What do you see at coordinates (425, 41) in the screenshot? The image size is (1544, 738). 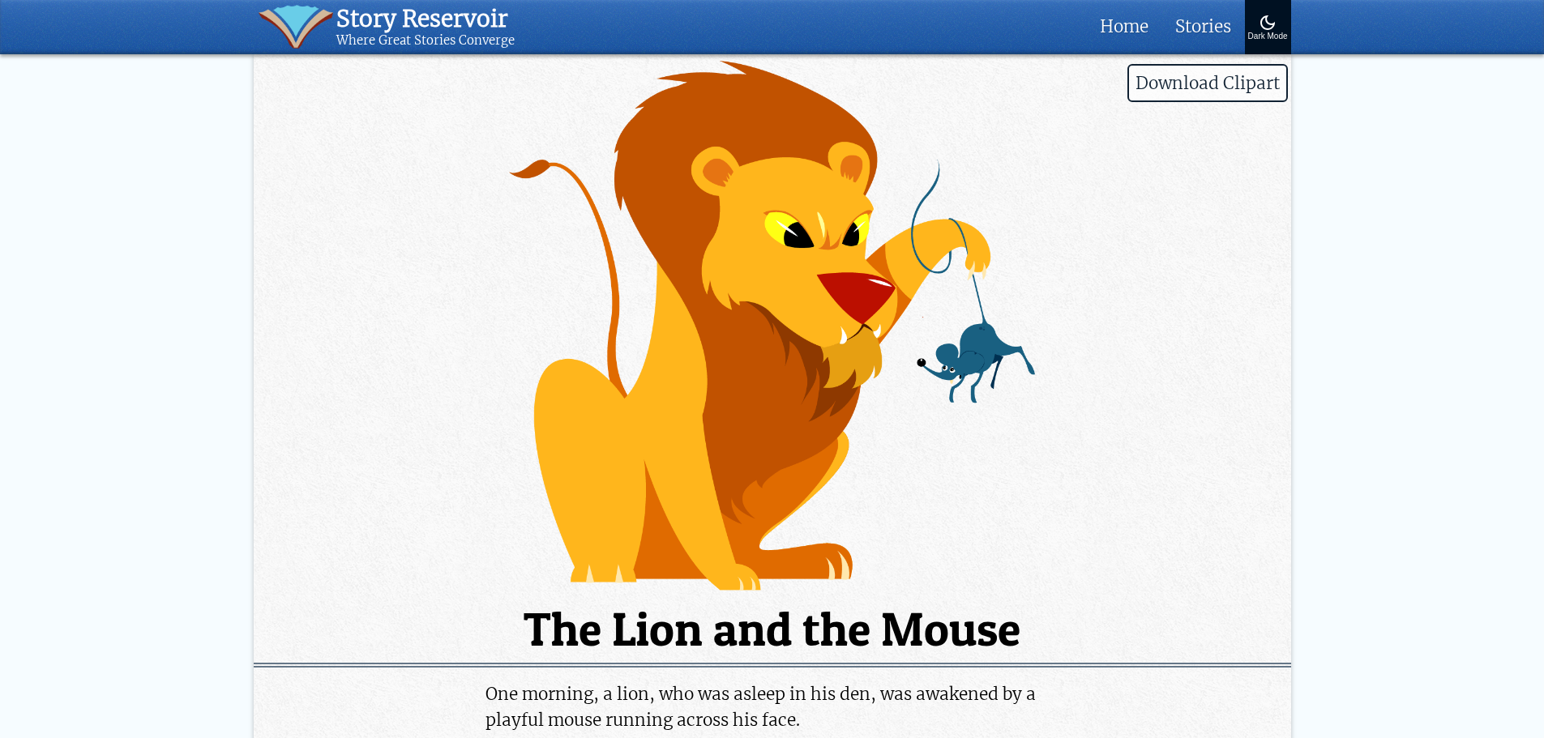 I see `div: Where Great Stories Converge` at bounding box center [425, 41].